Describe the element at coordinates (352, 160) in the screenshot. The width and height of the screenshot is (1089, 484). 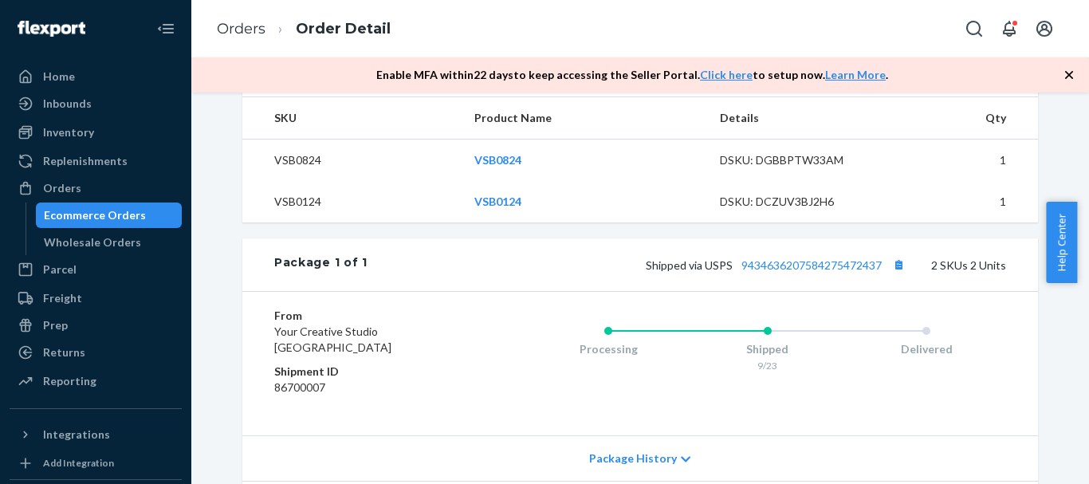
I see `td: VSB0824` at that location.